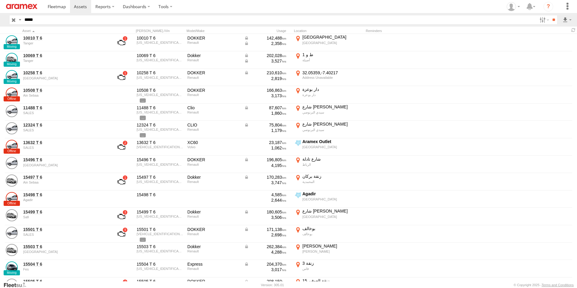 This screenshot has width=577, height=288. What do you see at coordinates (160, 38) in the screenshot?
I see `div: 10010 T 6` at bounding box center [160, 38].